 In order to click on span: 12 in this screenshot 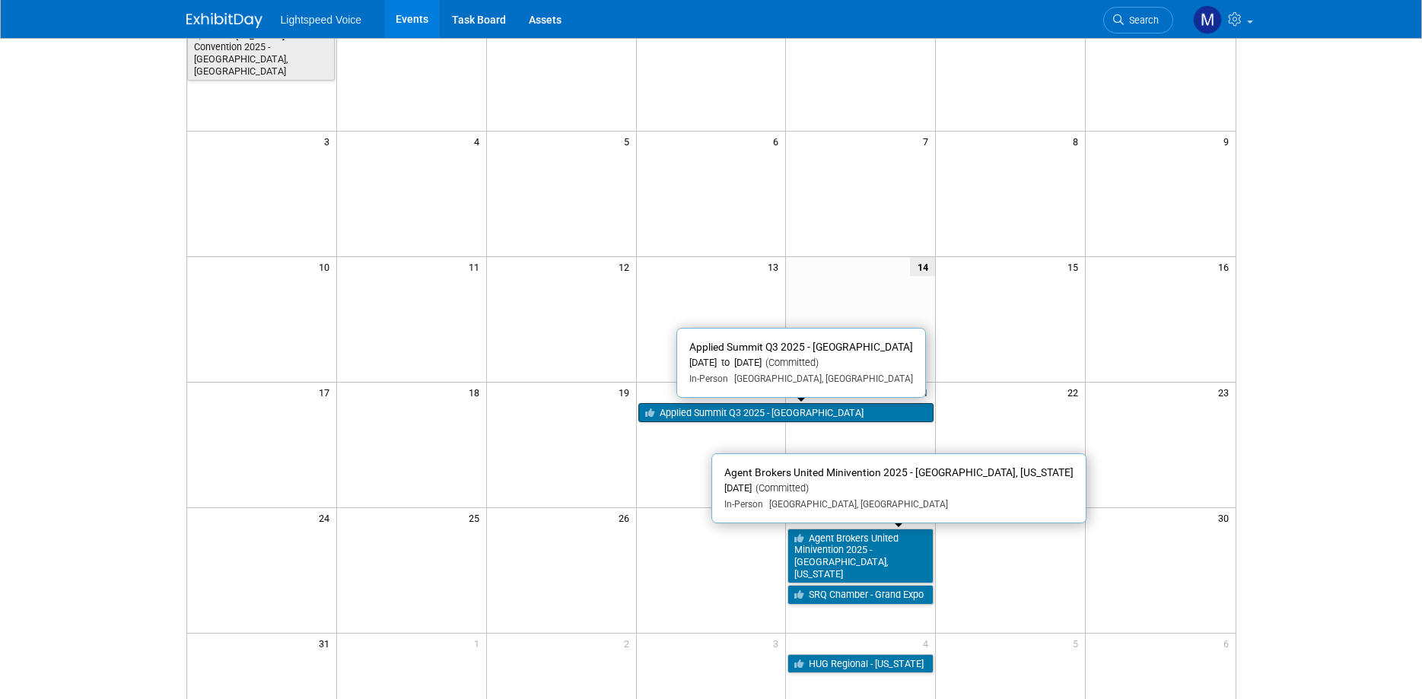, I will do `click(626, 266)`.